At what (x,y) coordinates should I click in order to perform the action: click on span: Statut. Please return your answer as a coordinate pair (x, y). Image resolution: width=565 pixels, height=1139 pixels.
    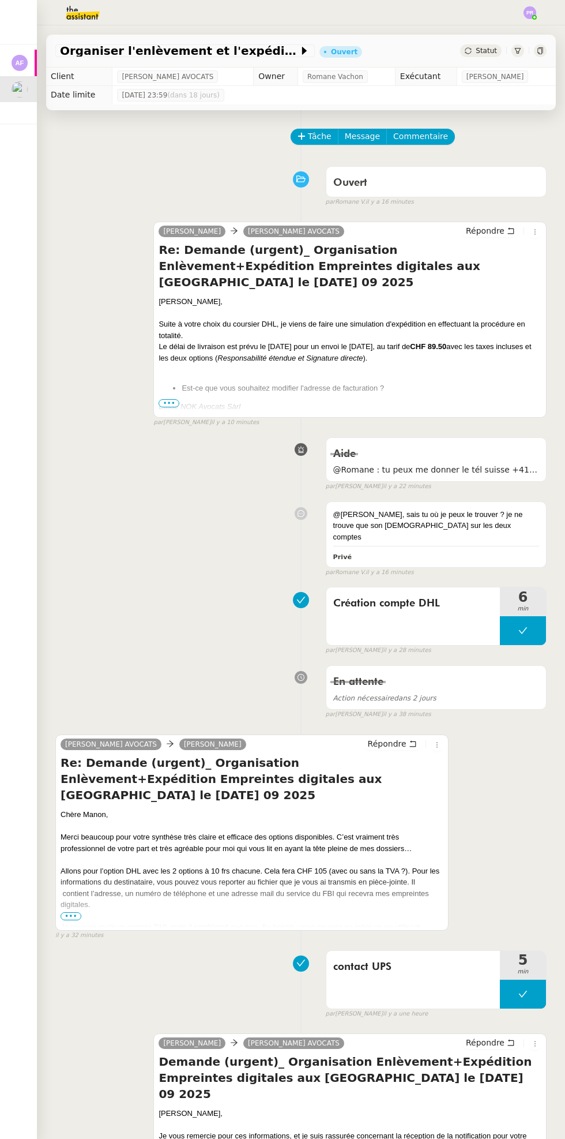
    Looking at the image, I should click on (486, 51).